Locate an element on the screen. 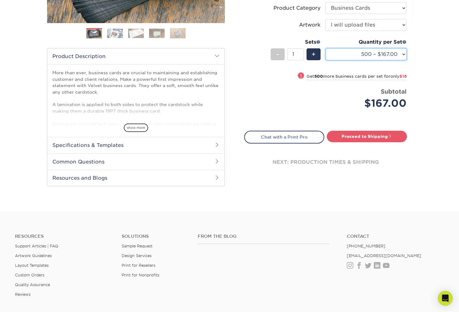 This screenshot has width=459, height=312. strong: 500 is located at coordinates (319, 76).